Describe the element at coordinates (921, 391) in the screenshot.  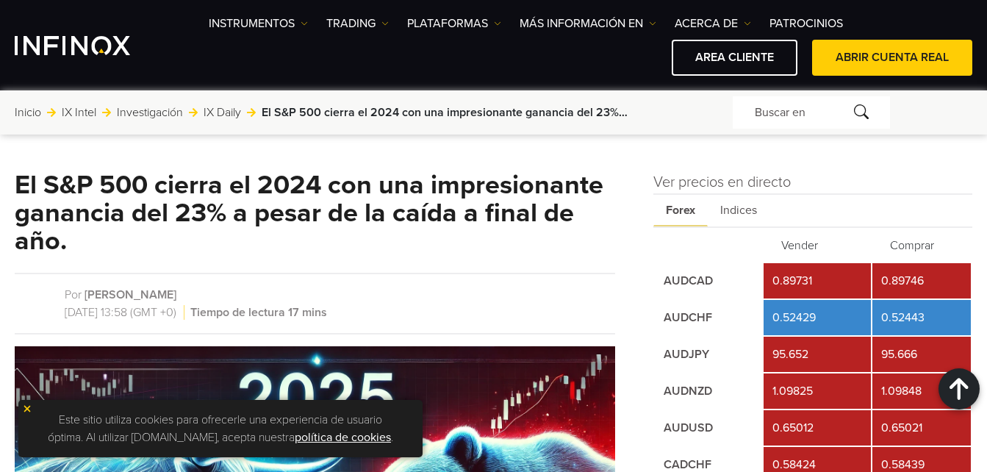
I see `td: 1.09848` at that location.